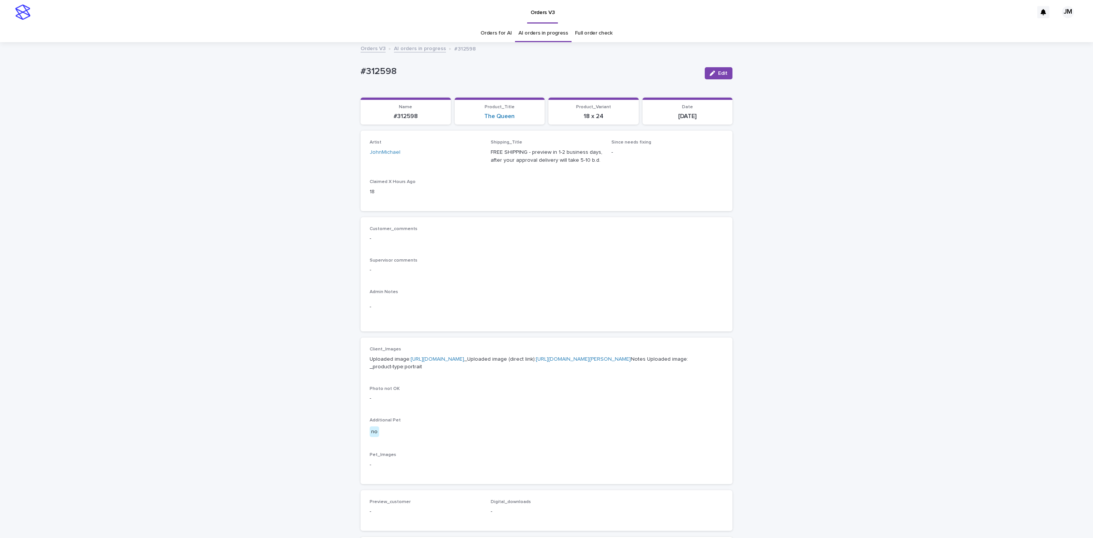 This screenshot has width=1093, height=538. I want to click on span: Edit, so click(723, 73).